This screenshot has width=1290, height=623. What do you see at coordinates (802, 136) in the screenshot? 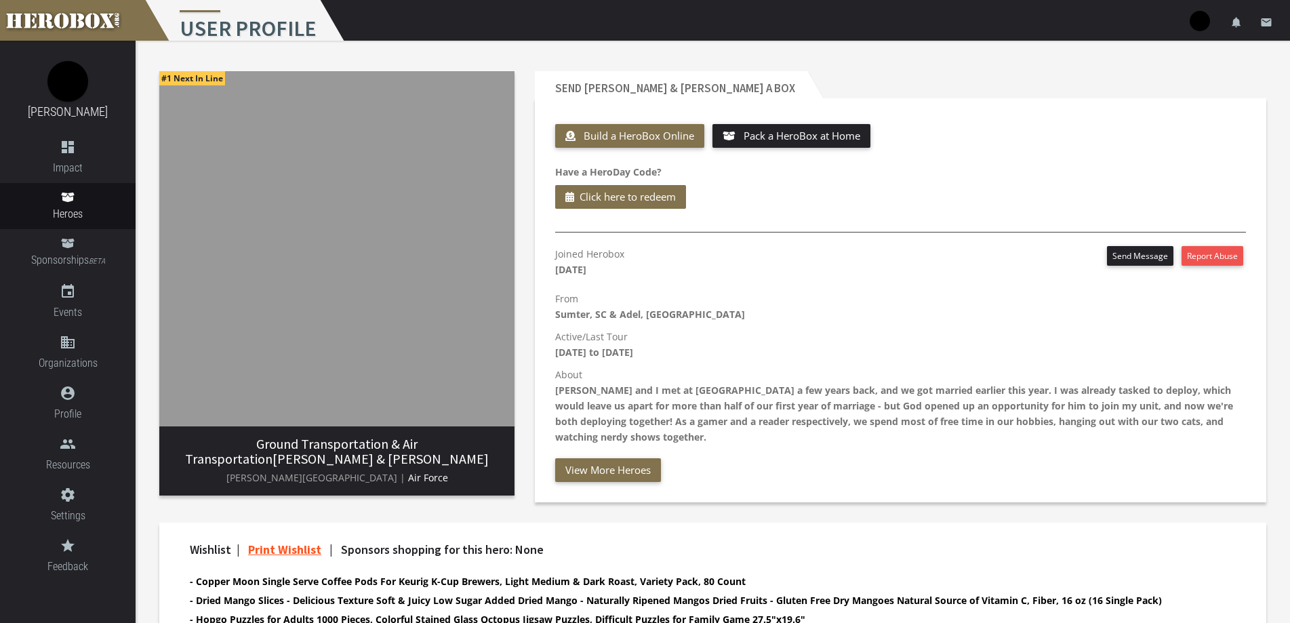
I see `span: Pack a HeroBox at Home` at bounding box center [802, 136].